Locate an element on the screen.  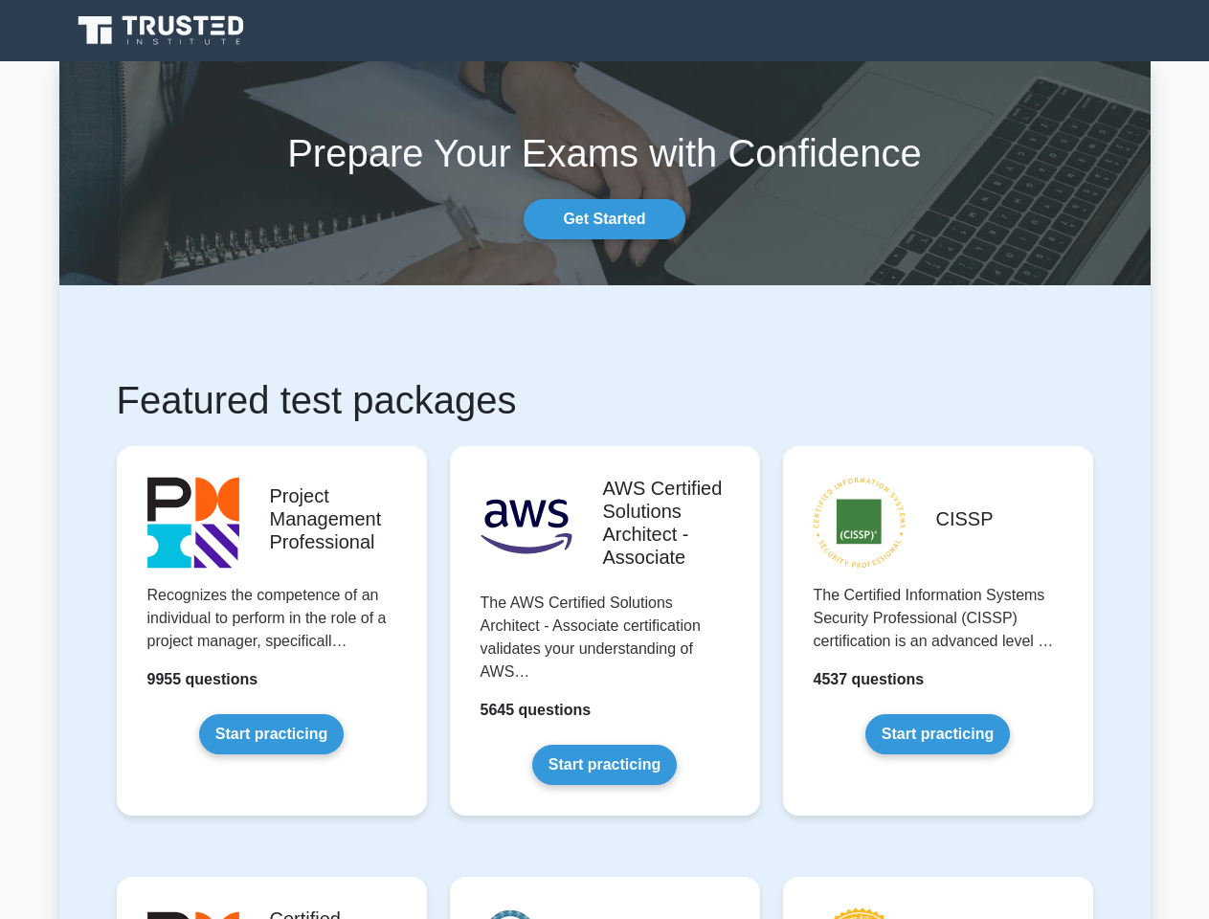
h1: Prepare Your Exams with Confidence is located at coordinates (605, 153).